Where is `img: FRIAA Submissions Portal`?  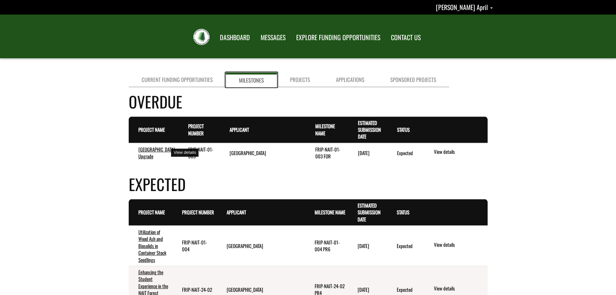
img: FRIAA Submissions Portal is located at coordinates (202, 37).